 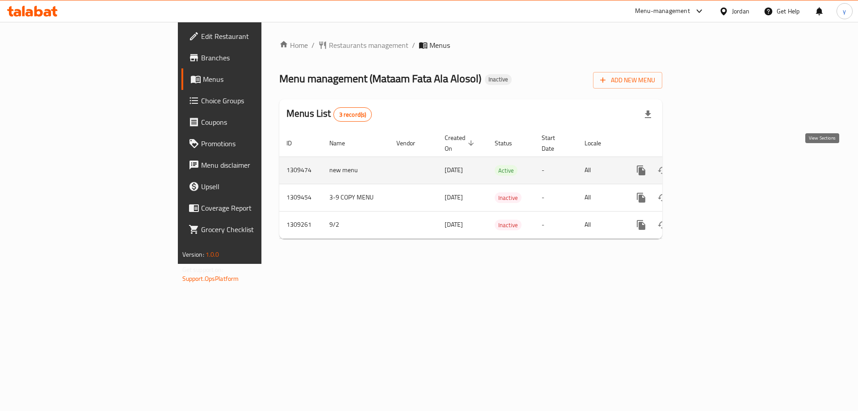 What do you see at coordinates (258, 229) in the screenshot?
I see `span: Grocery Checklist` at bounding box center [258, 229].